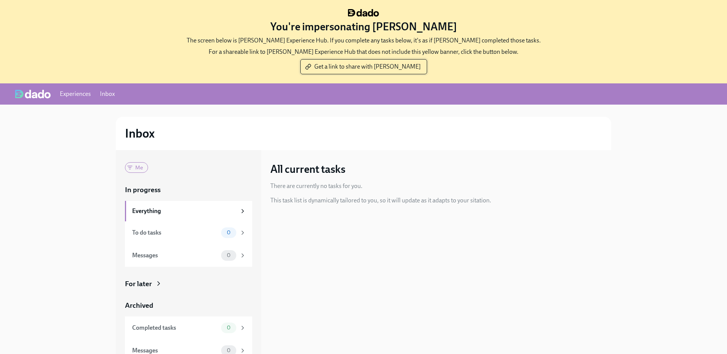 The image size is (727, 354). I want to click on a: To do tasks0, so click(189, 232).